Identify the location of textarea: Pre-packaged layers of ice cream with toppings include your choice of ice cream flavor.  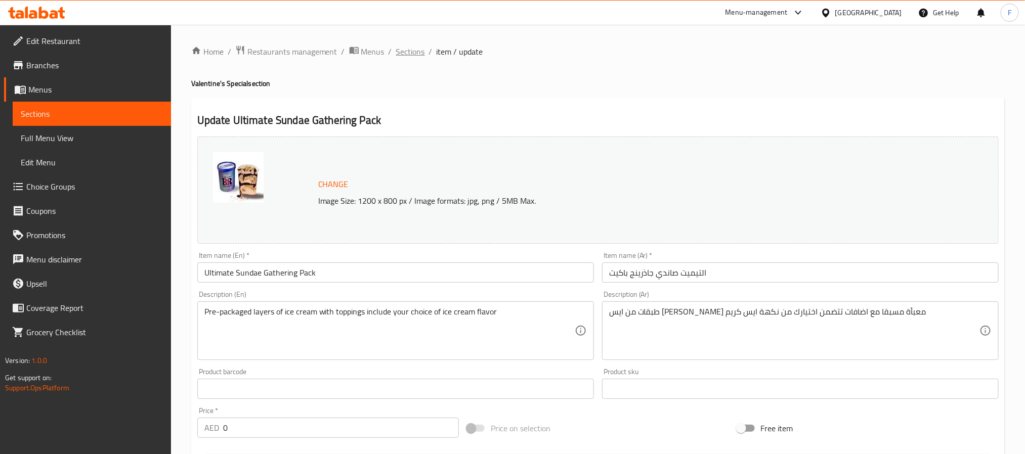
(390, 331).